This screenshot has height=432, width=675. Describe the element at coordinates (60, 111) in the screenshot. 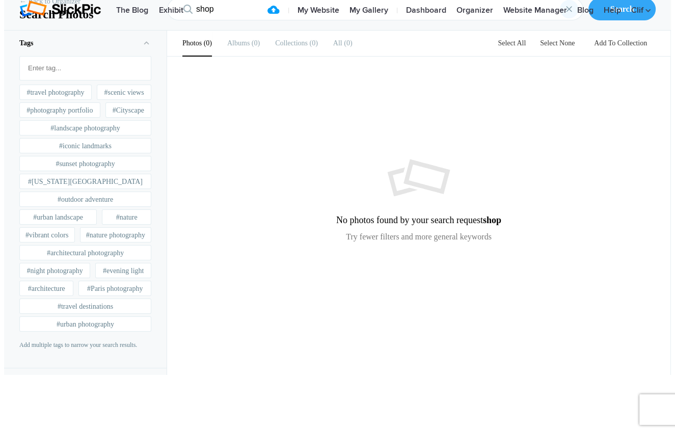

I see `span: #photography portfolio` at that location.